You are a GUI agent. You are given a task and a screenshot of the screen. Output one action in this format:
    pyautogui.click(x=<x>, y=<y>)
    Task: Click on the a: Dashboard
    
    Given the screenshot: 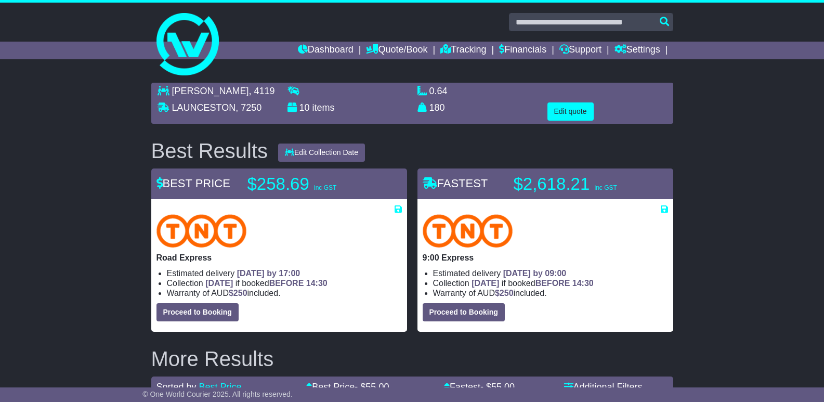 What is the action you would take?
    pyautogui.click(x=325, y=50)
    